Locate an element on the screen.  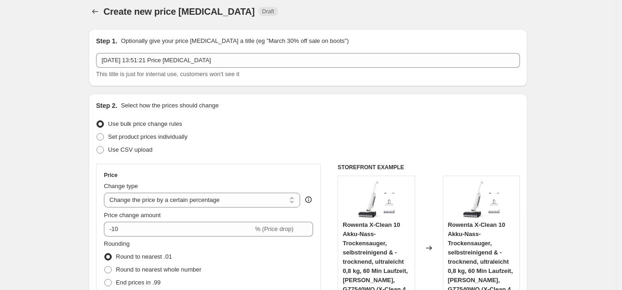
span: Price change amount is located at coordinates (132, 215).